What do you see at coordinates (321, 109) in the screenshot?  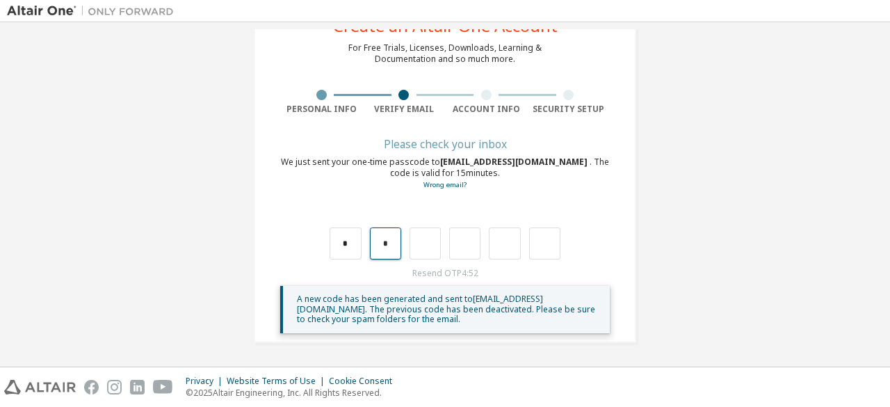 I see `div: Personal Info` at bounding box center [321, 109].